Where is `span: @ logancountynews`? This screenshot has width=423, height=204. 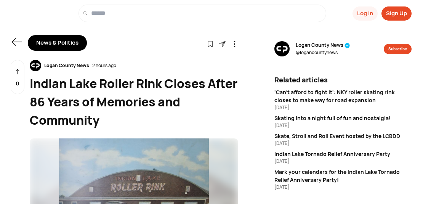
span: @ logancountynews is located at coordinates (323, 53).